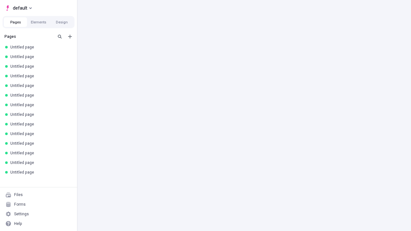 The height and width of the screenshot is (231, 411). What do you see at coordinates (20, 8) in the screenshot?
I see `span: default` at bounding box center [20, 8].